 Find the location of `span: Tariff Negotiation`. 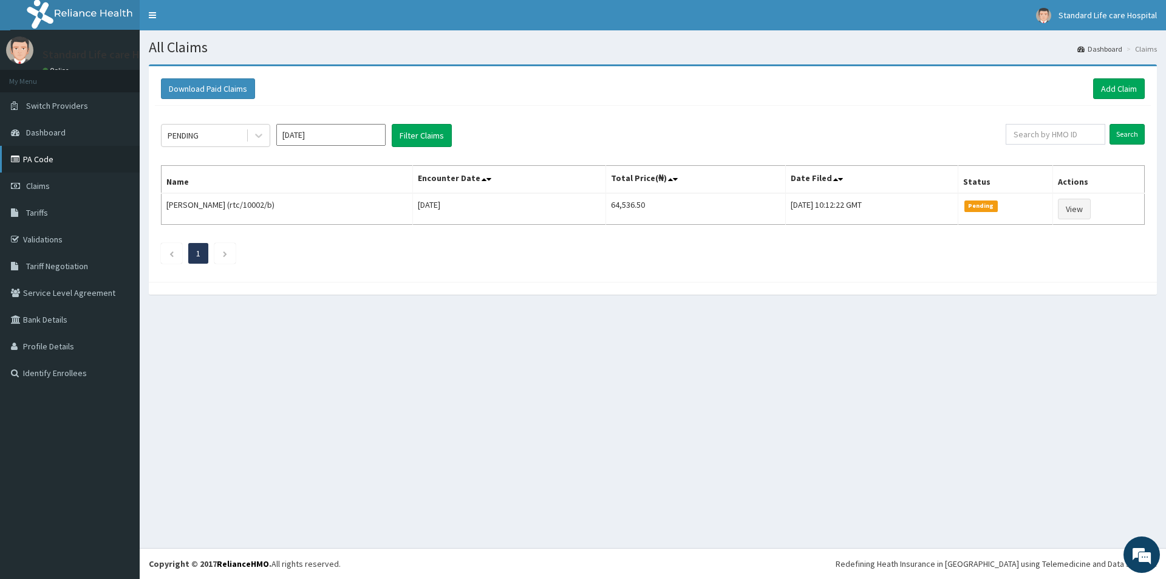

span: Tariff Negotiation is located at coordinates (57, 266).